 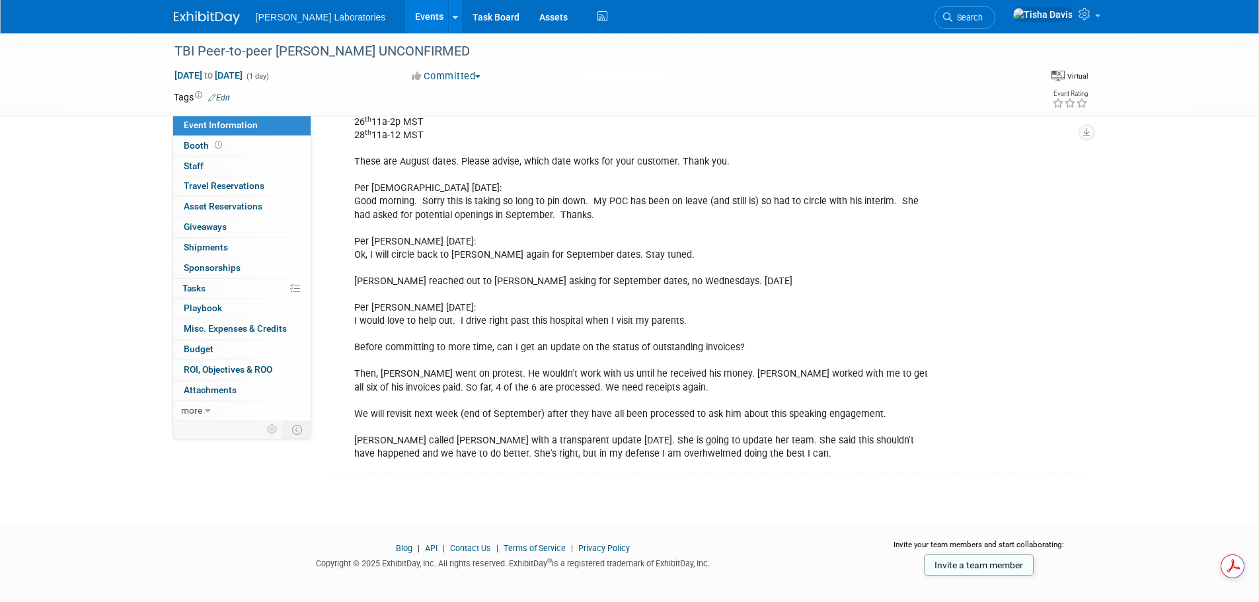 I want to click on span: Giveaways, so click(x=205, y=227).